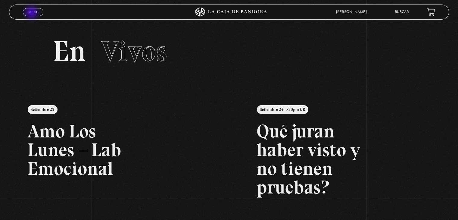  Describe the element at coordinates (402, 12) in the screenshot. I see `a: Buscar` at that location.